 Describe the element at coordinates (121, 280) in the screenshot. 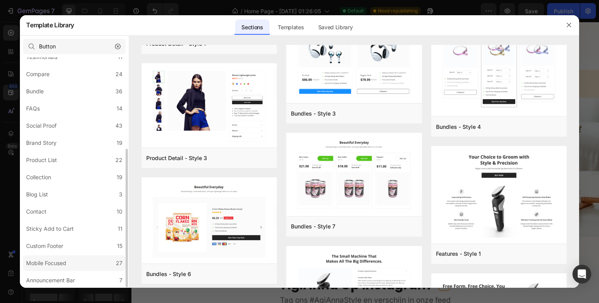

I see `div: 7` at that location.